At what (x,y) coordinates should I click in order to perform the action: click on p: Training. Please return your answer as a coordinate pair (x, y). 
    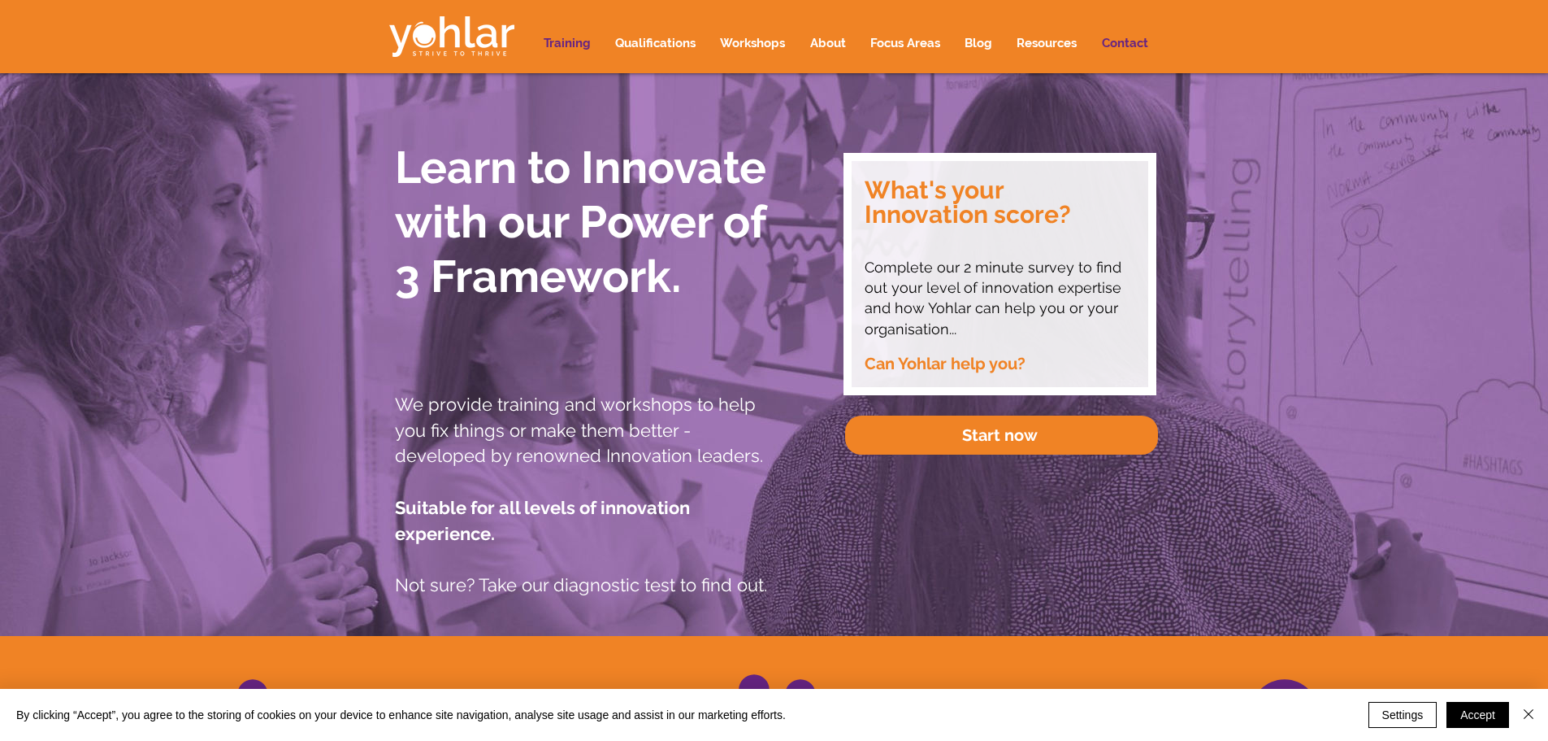
    Looking at the image, I should click on (567, 43).